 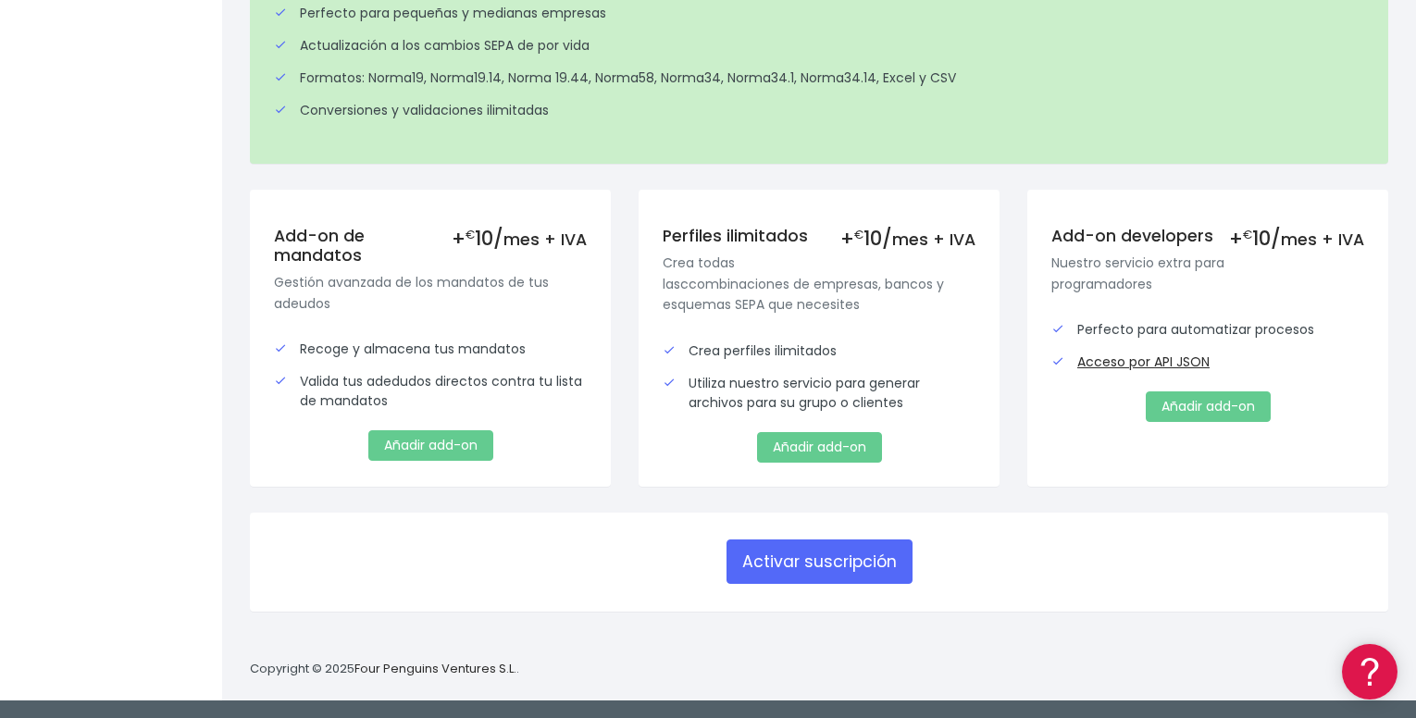 I want to click on div: Formatos: Norma19, Norma19.14, Norma 19.44, Norma58, Norma34, Norma34.1, Norma34.14, Excel y CSV, so click(x=819, y=78).